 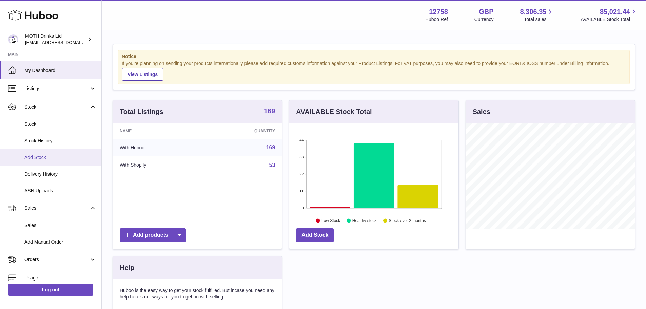 What do you see at coordinates (60, 242) in the screenshot?
I see `span: Add Manual Order` at bounding box center [60, 242].